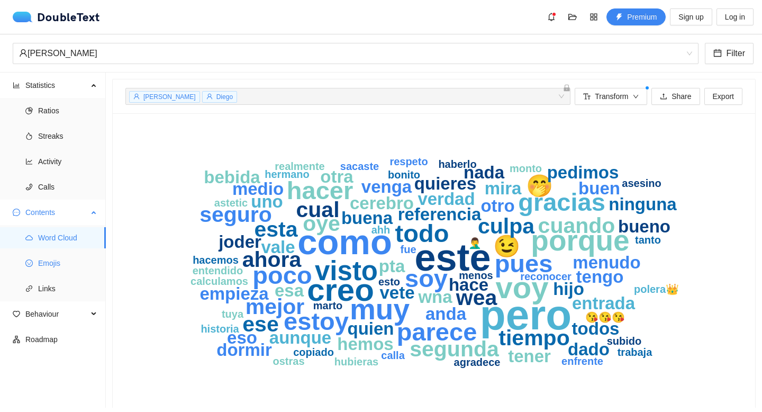 The height and width of the screenshot is (412, 762). Describe the element at coordinates (337, 176) in the screenshot. I see `text: otra` at that location.